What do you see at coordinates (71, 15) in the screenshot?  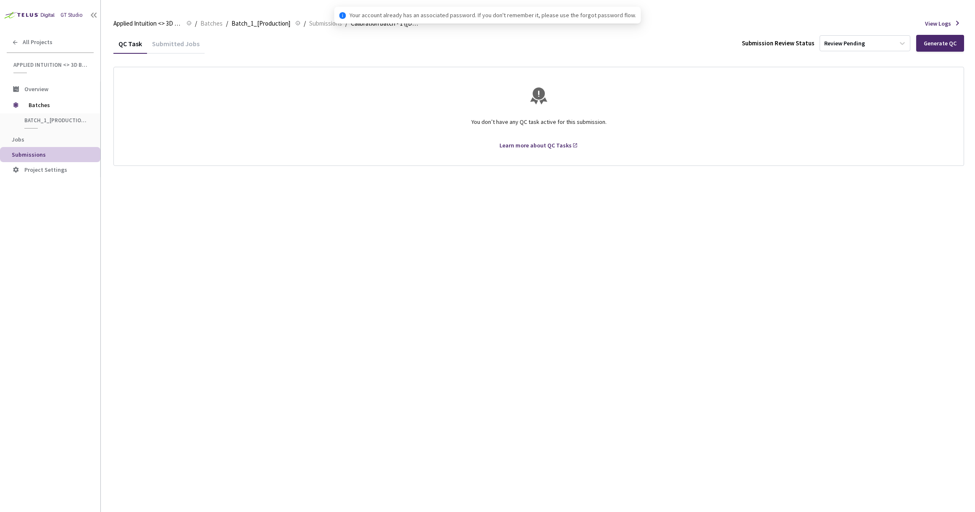 I see `div: GT Studio` at bounding box center [71, 15].